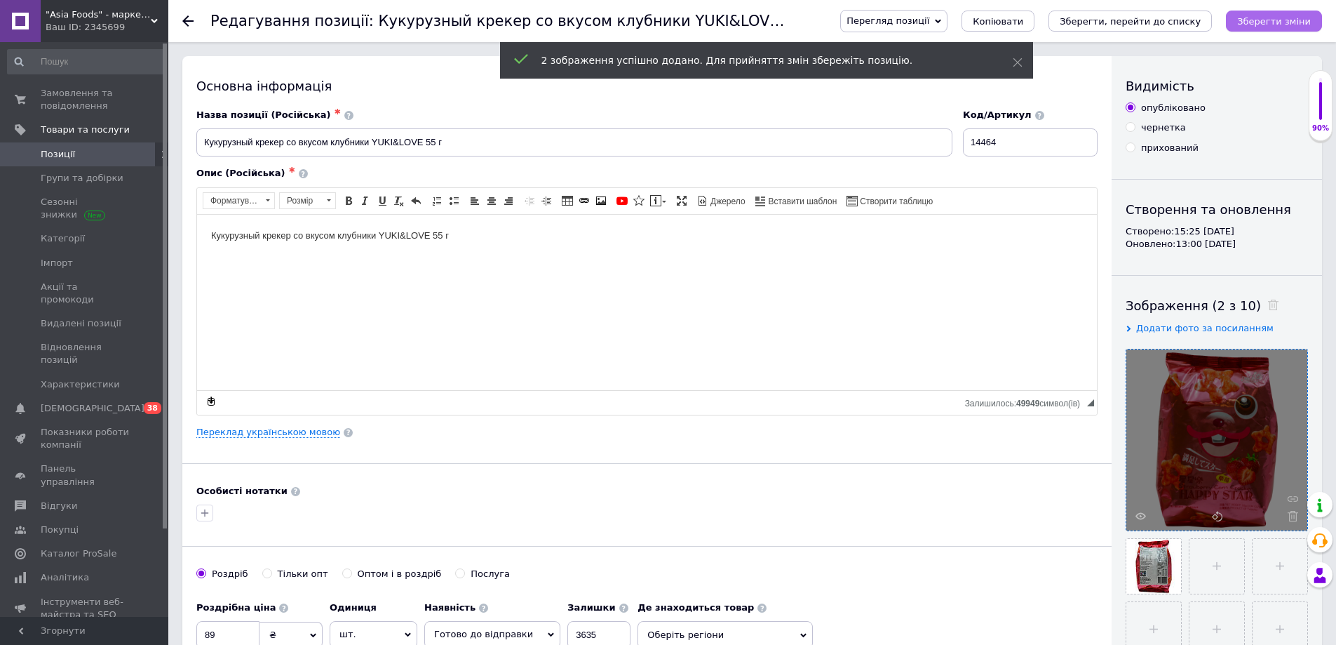 Image resolution: width=1336 pixels, height=645 pixels. Describe the element at coordinates (721, 201) in the screenshot. I see `a: Джерело` at that location.